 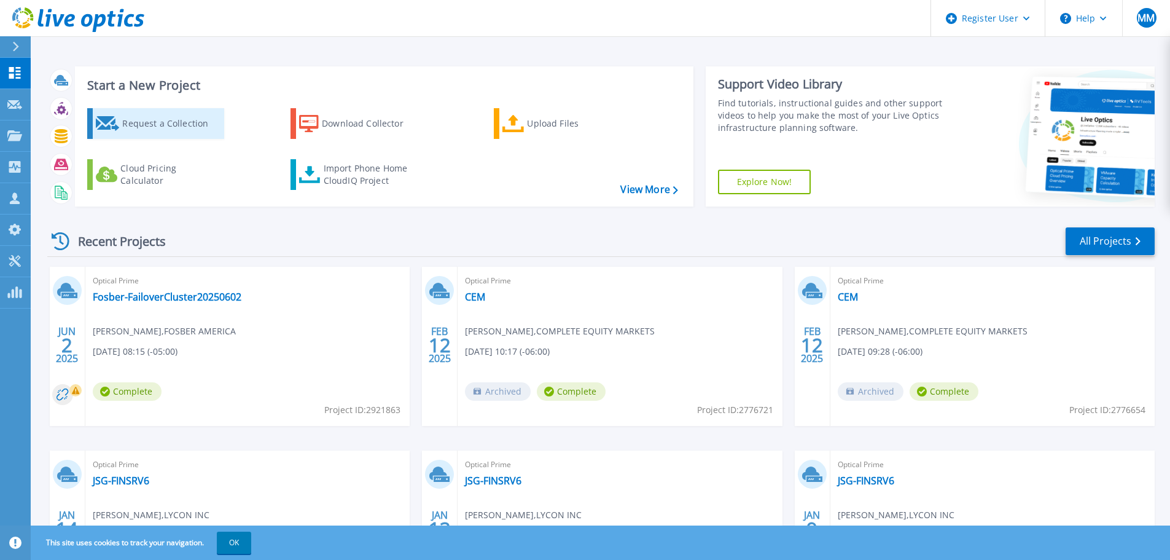 I want to click on span: Project ID: 2776654, so click(x=1108, y=410).